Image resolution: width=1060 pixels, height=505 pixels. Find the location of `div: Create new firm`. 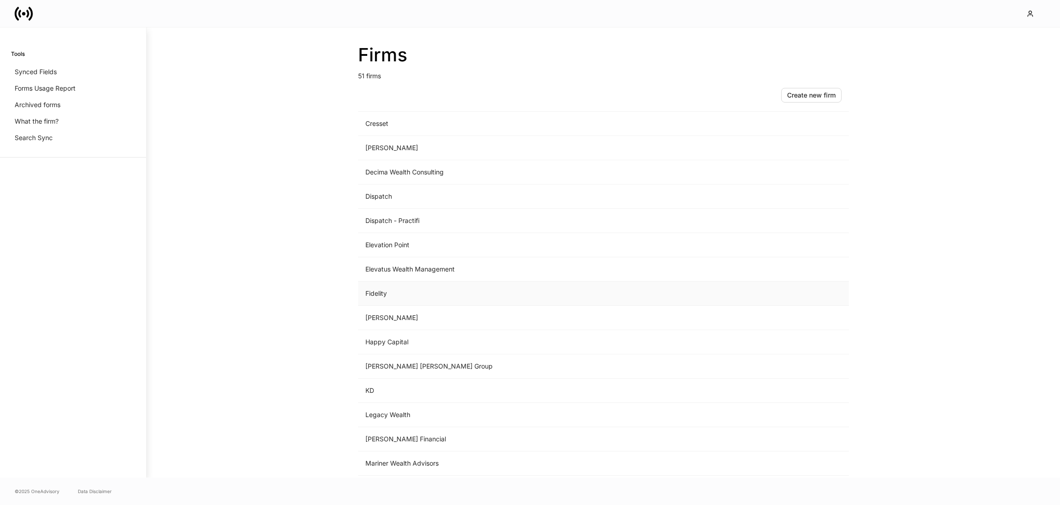

div: Create new firm is located at coordinates (811, 95).